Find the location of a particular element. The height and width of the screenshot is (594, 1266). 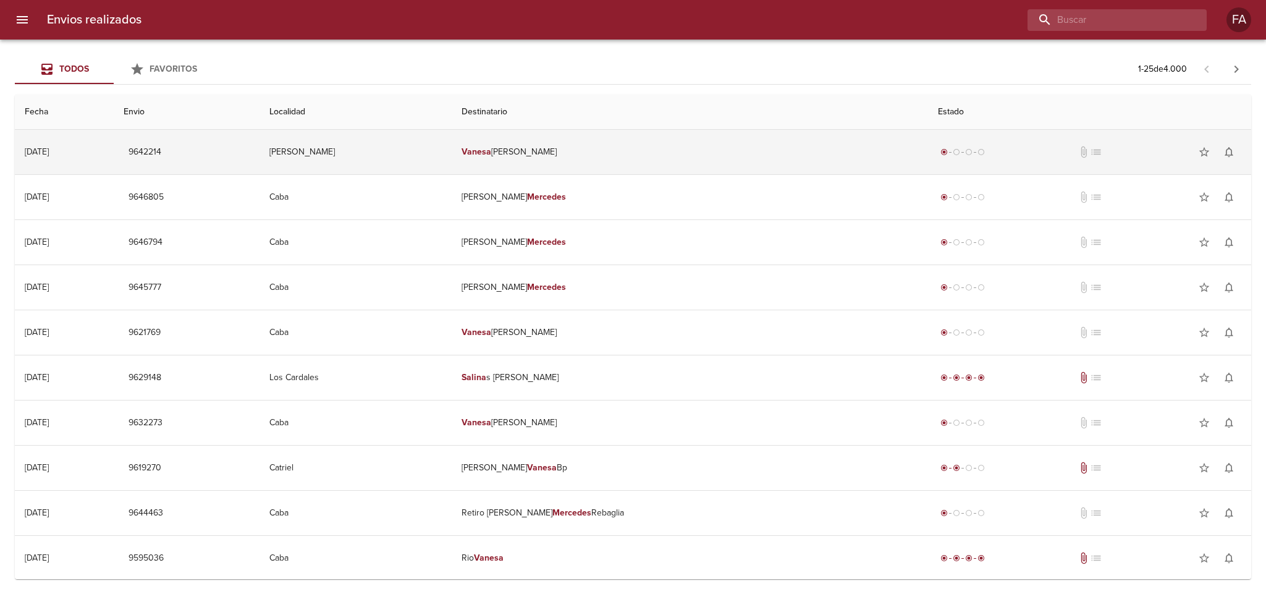

button: 9644463 is located at coordinates (146, 513).